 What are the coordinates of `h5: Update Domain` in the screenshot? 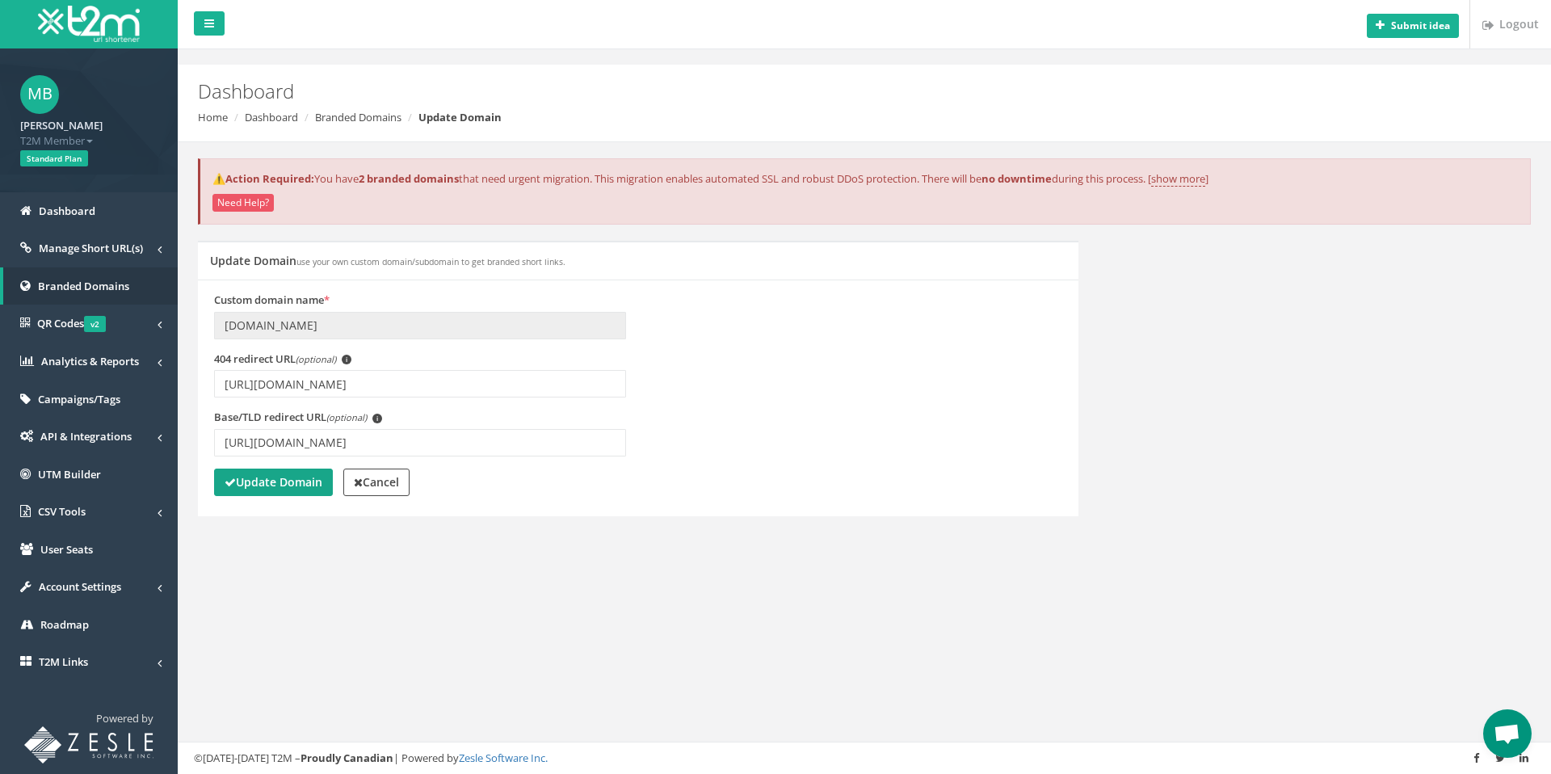 It's located at (388, 260).